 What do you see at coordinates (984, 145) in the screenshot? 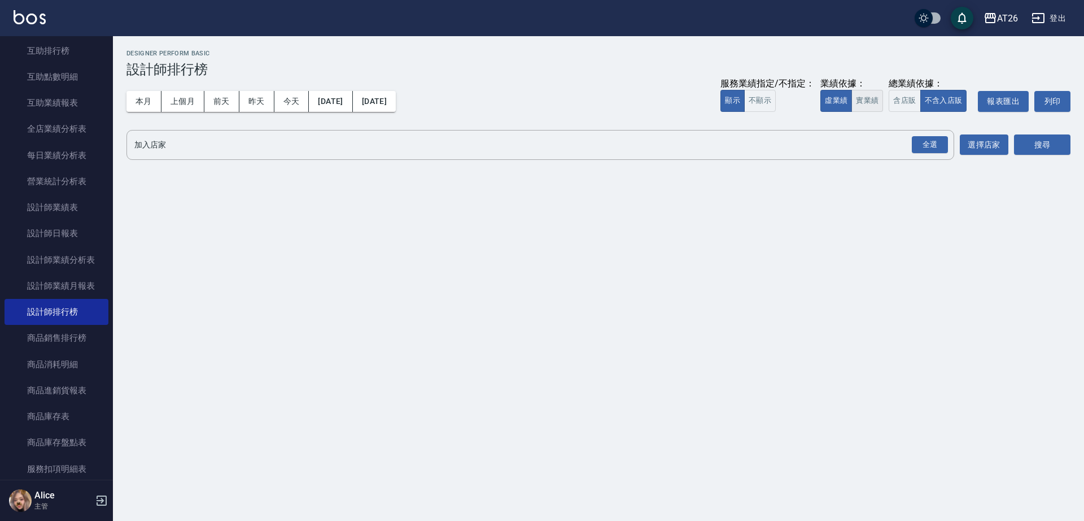
I see `button: 選擇店家` at bounding box center [984, 145].